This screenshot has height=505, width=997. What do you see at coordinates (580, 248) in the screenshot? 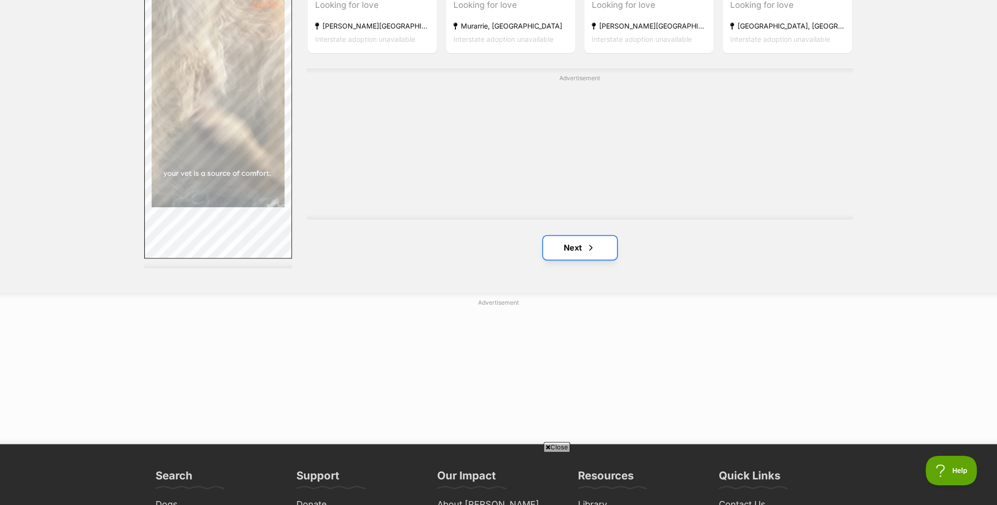
I see `nav: Pagination` at bounding box center [580, 248].